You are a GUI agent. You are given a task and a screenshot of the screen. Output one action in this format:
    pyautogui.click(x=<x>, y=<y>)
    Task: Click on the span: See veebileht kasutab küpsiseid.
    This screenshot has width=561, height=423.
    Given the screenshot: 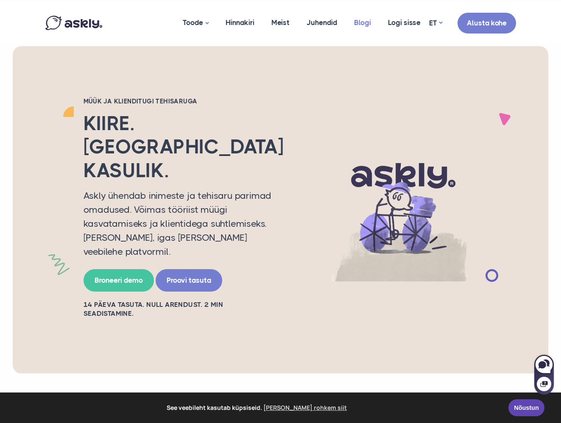 What is the action you would take?
    pyautogui.click(x=214, y=407)
    